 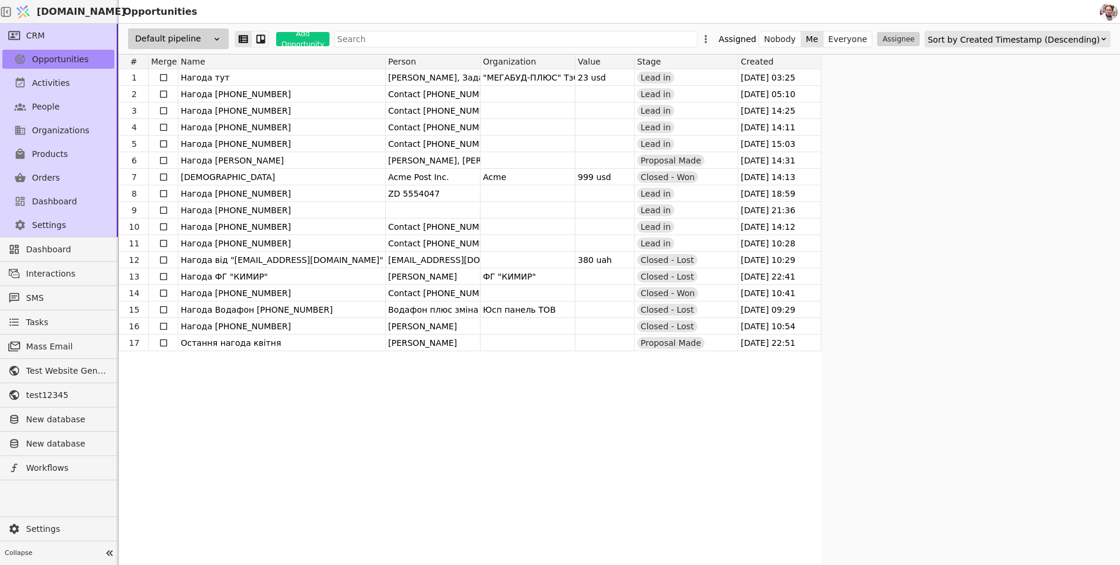 I want to click on div: 13, so click(x=134, y=277).